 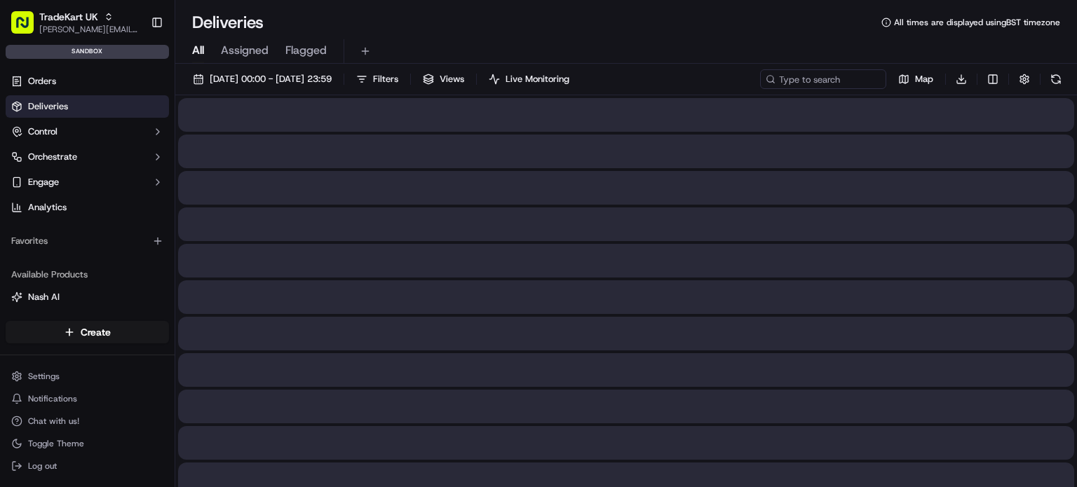 I want to click on button: Orchestrate, so click(x=87, y=157).